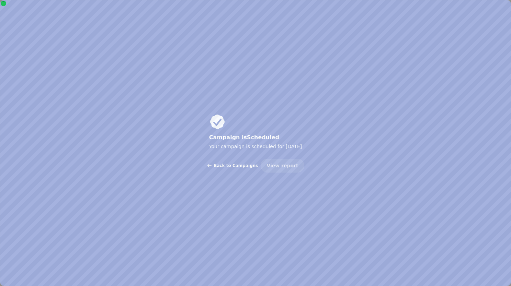 This screenshot has height=286, width=511. What do you see at coordinates (282, 166) in the screenshot?
I see `button: View report` at bounding box center [282, 166].